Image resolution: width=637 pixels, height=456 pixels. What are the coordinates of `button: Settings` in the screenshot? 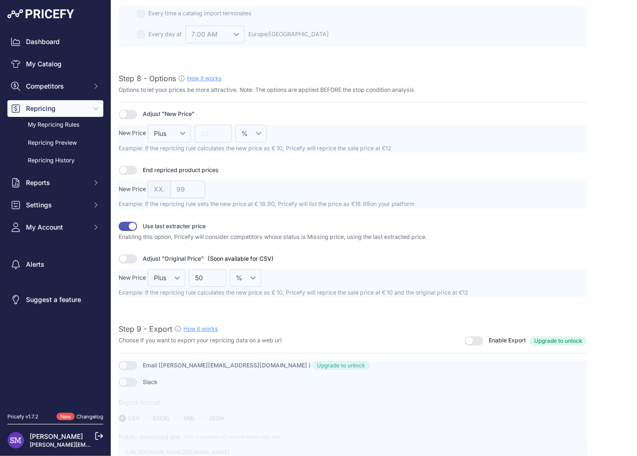 It's located at (55, 205).